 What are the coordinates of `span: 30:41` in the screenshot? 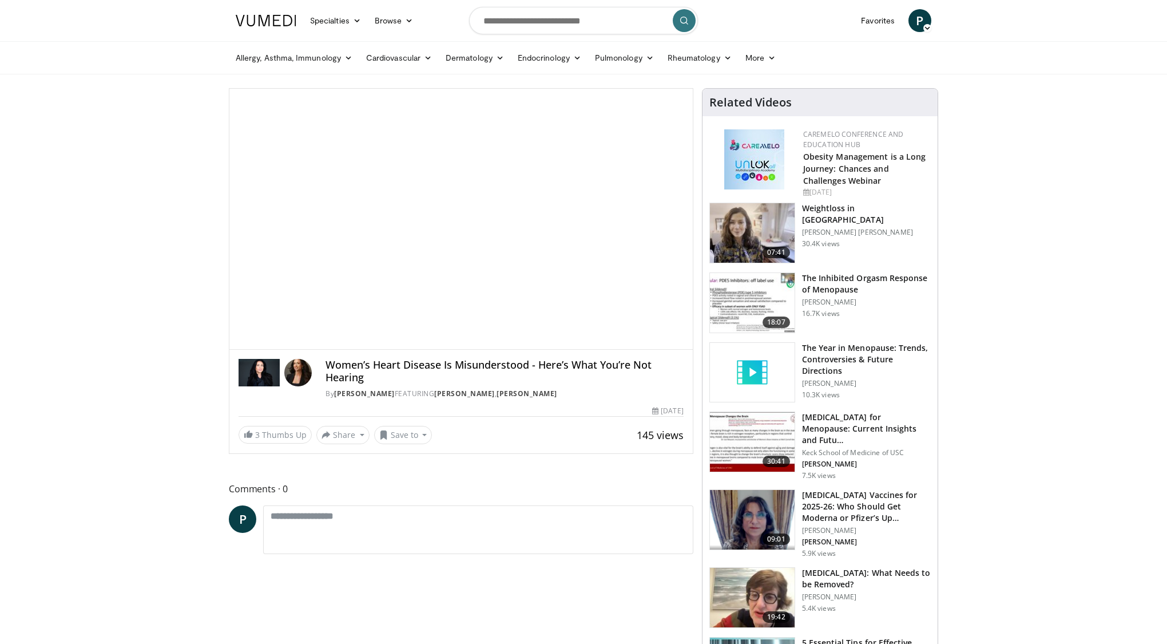 It's located at (776, 461).